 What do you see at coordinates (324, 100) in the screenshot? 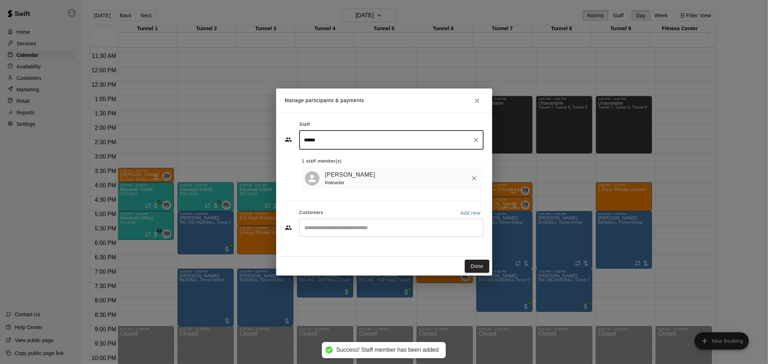
I see `p: Manage participants & payments` at bounding box center [324, 100].